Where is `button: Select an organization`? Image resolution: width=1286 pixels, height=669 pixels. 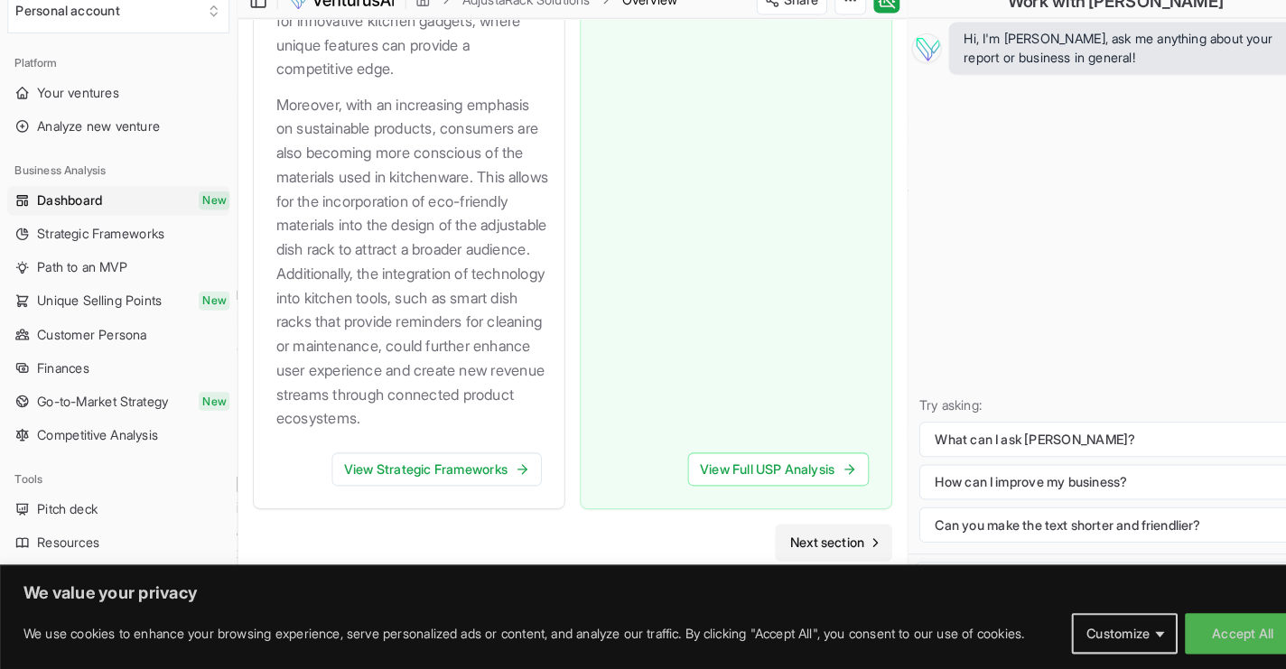 button: Select an organization is located at coordinates (115, 29).